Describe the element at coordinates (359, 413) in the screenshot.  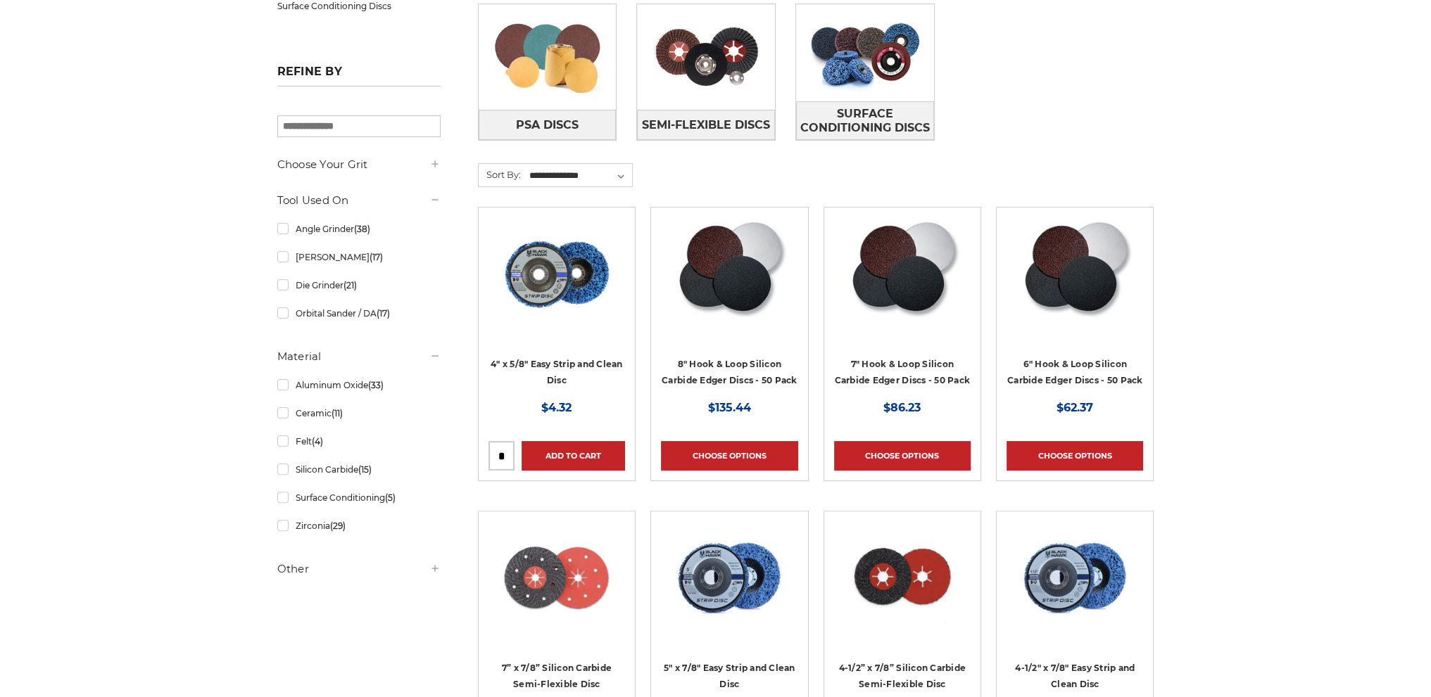
I see `a: Ceramic` at that location.